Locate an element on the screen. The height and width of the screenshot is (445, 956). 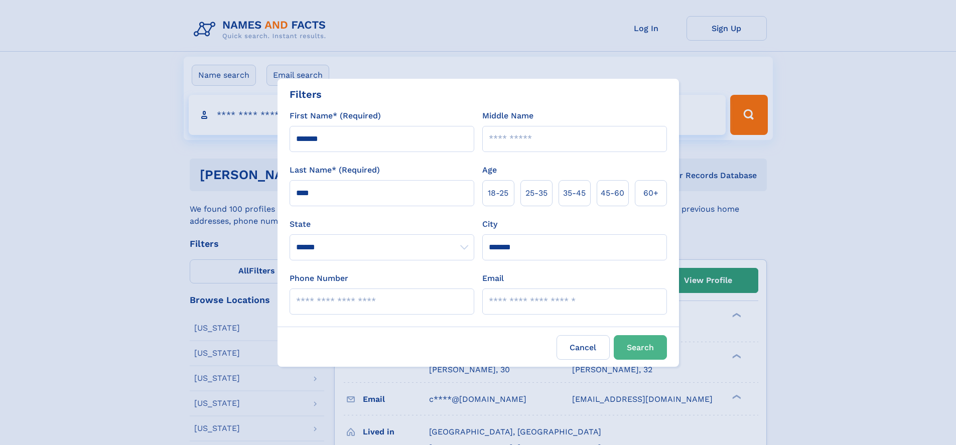
label: State is located at coordinates (382, 224).